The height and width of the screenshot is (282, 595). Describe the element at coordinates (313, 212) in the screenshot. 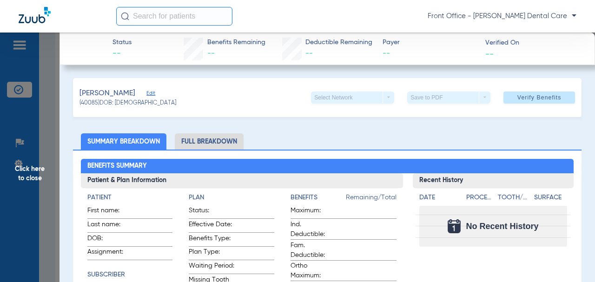

I see `span: Maximum:` at that location.